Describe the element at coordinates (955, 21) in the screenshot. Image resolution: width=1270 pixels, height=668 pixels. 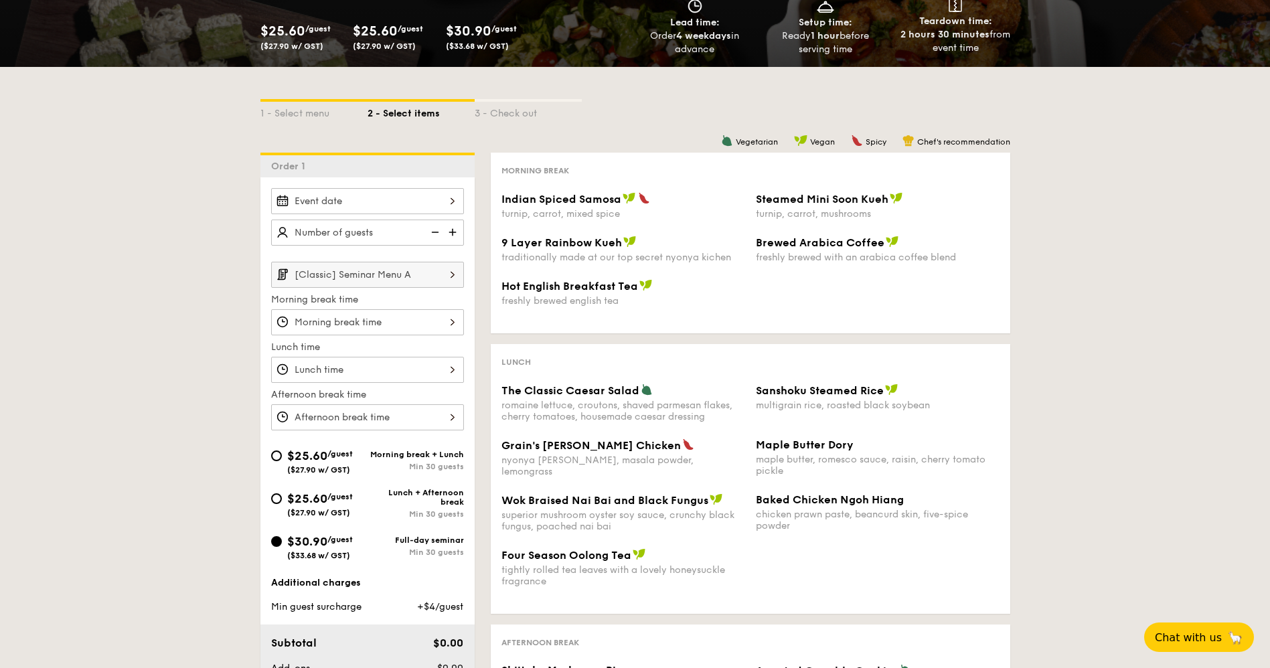
I see `span: Teardown time:` at that location.